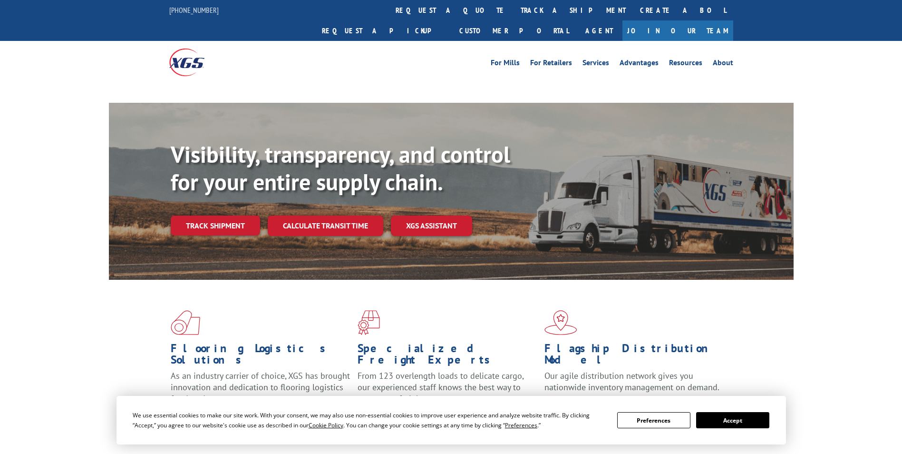 The image size is (902, 454). What do you see at coordinates (521, 425) in the screenshot?
I see `span: Preferences` at bounding box center [521, 425].